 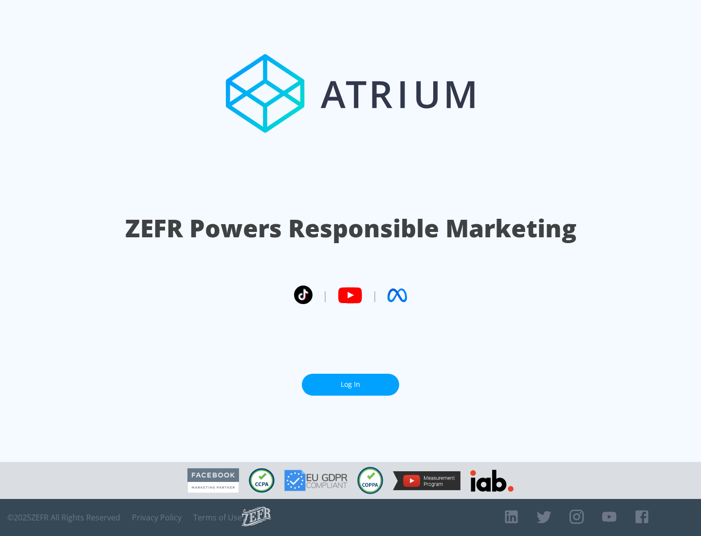 I want to click on a: Terms of Use, so click(x=218, y=517).